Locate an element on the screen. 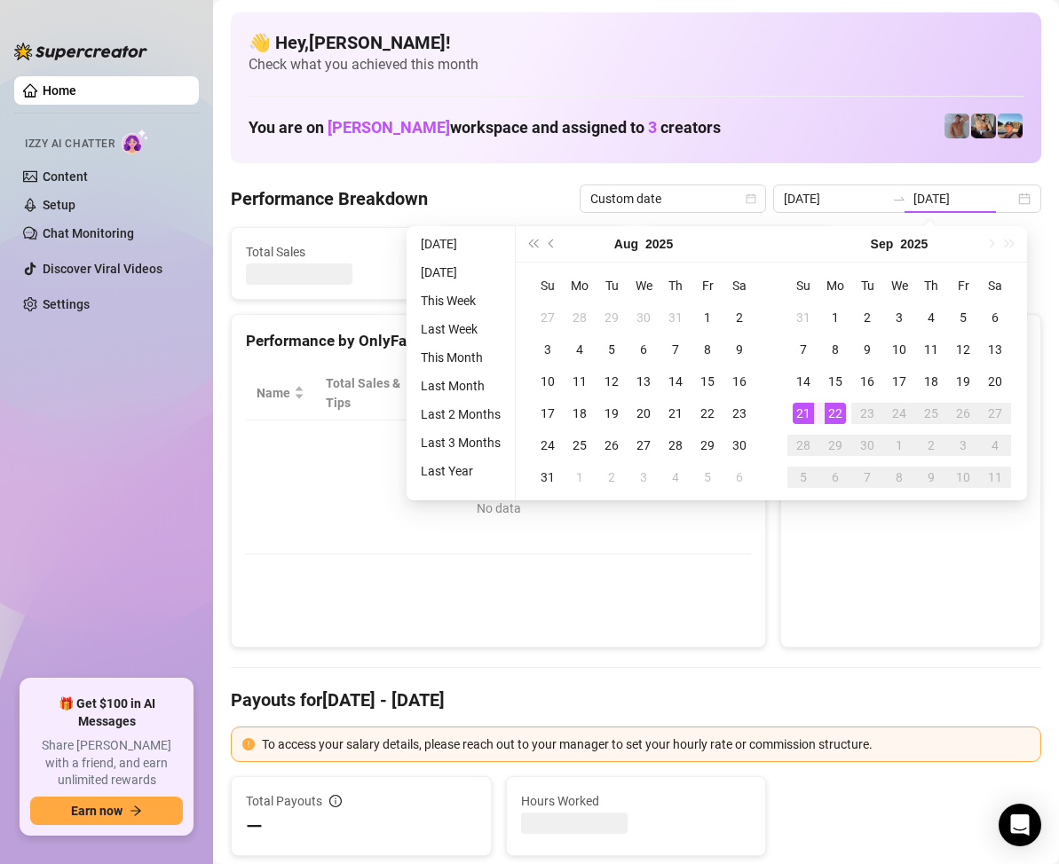 This screenshot has width=1059, height=864. a: Chat Monitoring is located at coordinates (88, 233).